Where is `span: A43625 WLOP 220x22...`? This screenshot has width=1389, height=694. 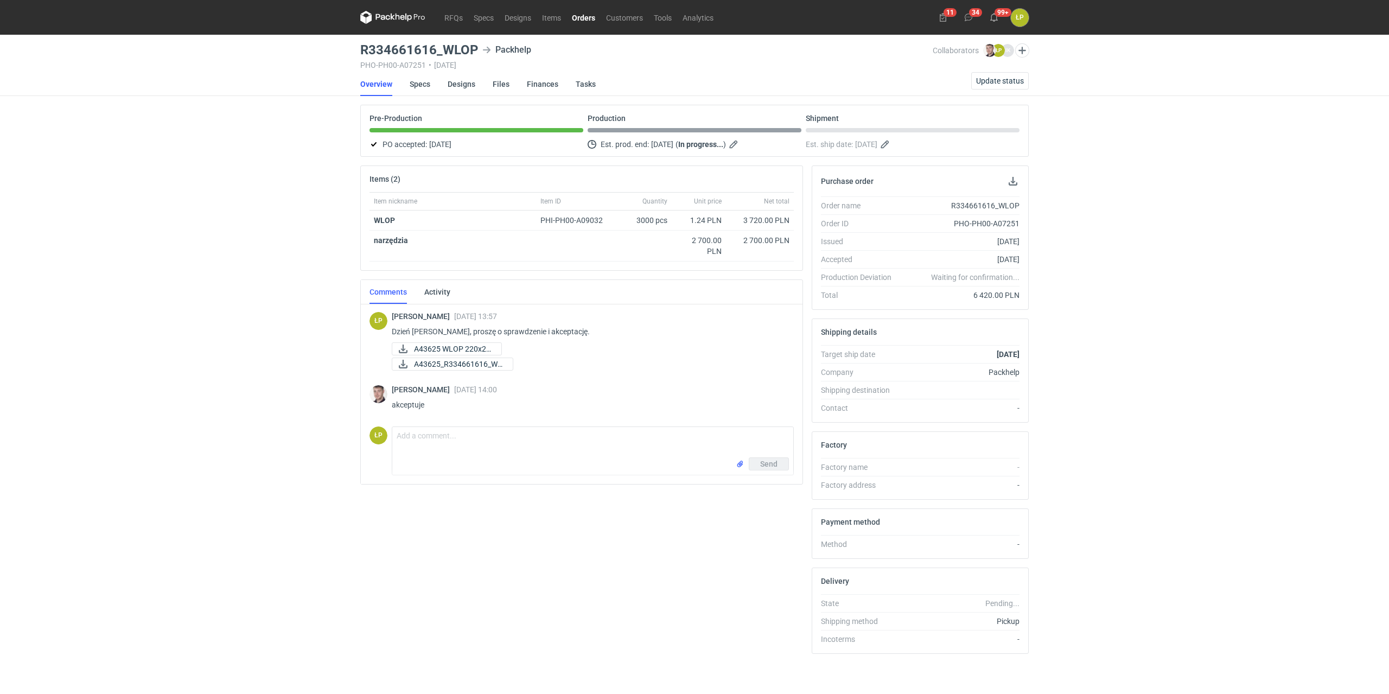
span: A43625 WLOP 220x22... is located at coordinates (453, 349).